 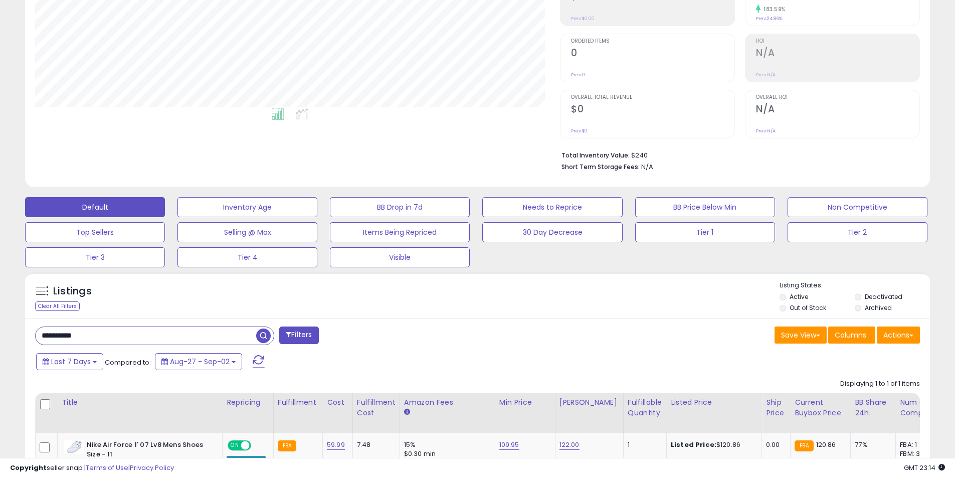 What do you see at coordinates (447, 402) in the screenshot?
I see `div: Amazon Fees` at bounding box center [447, 402].